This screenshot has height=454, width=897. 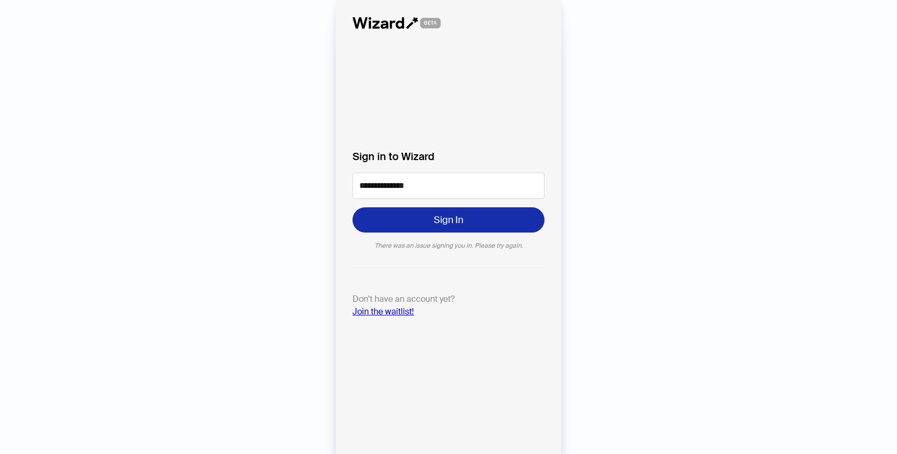 What do you see at coordinates (449, 246) in the screenshot?
I see `div: There was an issue signing you in. Please try again.` at bounding box center [449, 246].